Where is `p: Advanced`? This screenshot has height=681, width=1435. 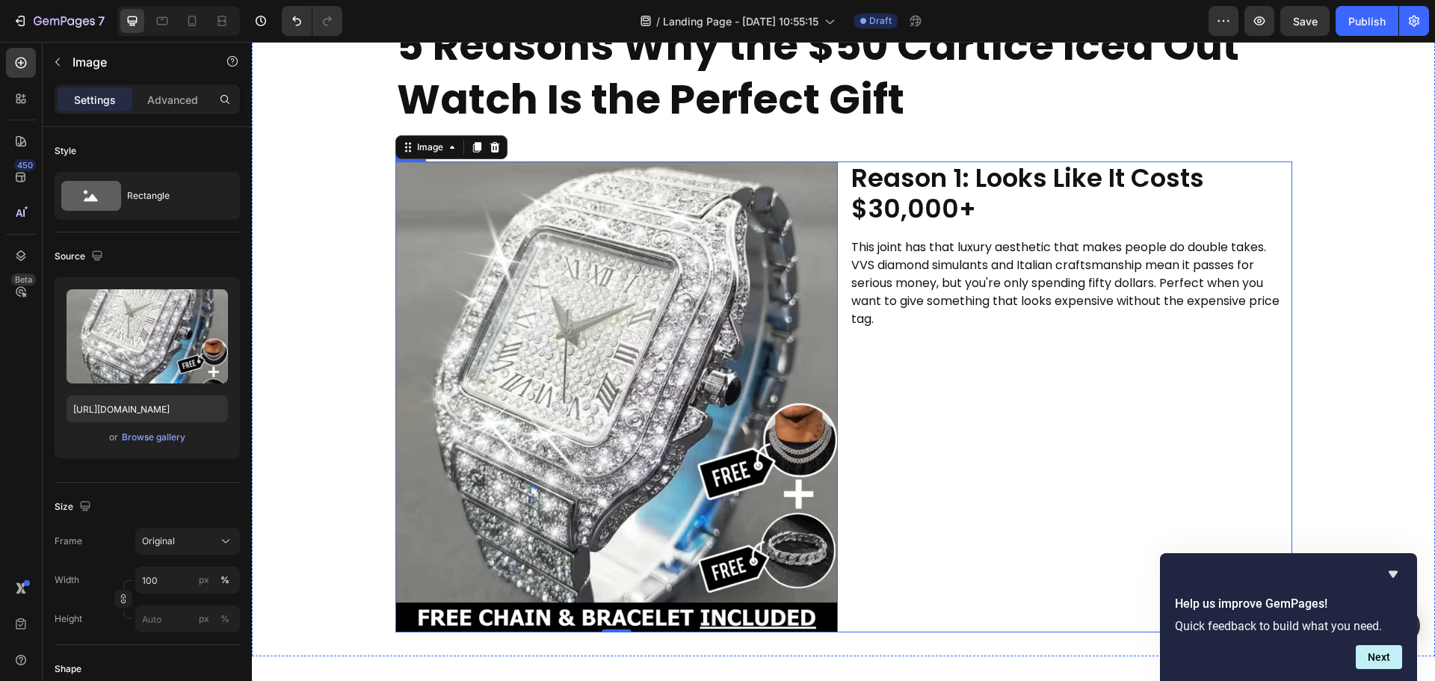
p: Advanced is located at coordinates (173, 99).